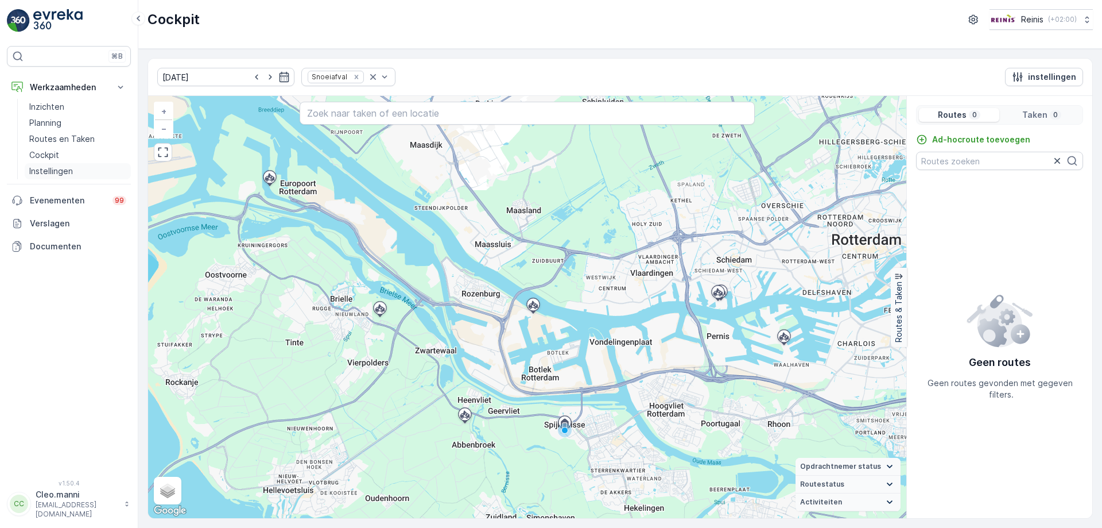  Describe the element at coordinates (226, 77) in the screenshot. I see `input: dd/mm/yyyy` at that location.